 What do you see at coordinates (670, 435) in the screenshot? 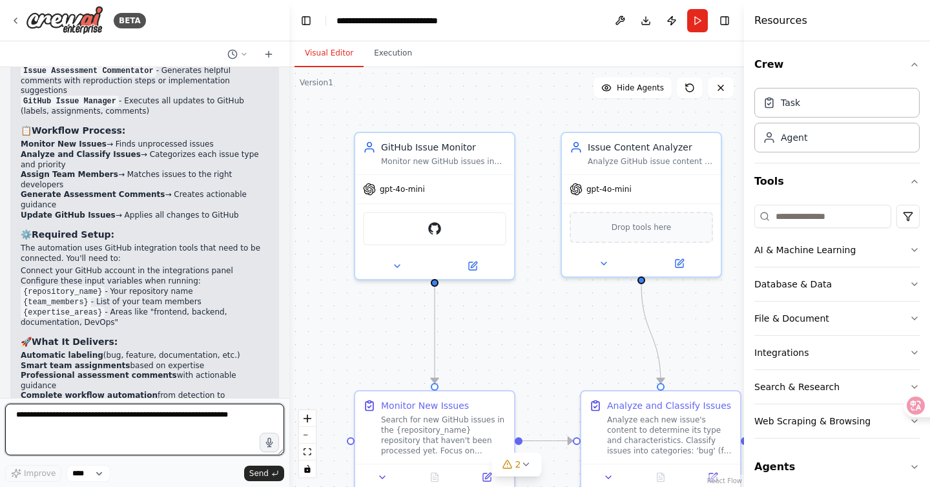
I see `div: Analyze each new issue's content to determine its type and characteristics. Classify issues into ...` at bounding box center [670, 435].